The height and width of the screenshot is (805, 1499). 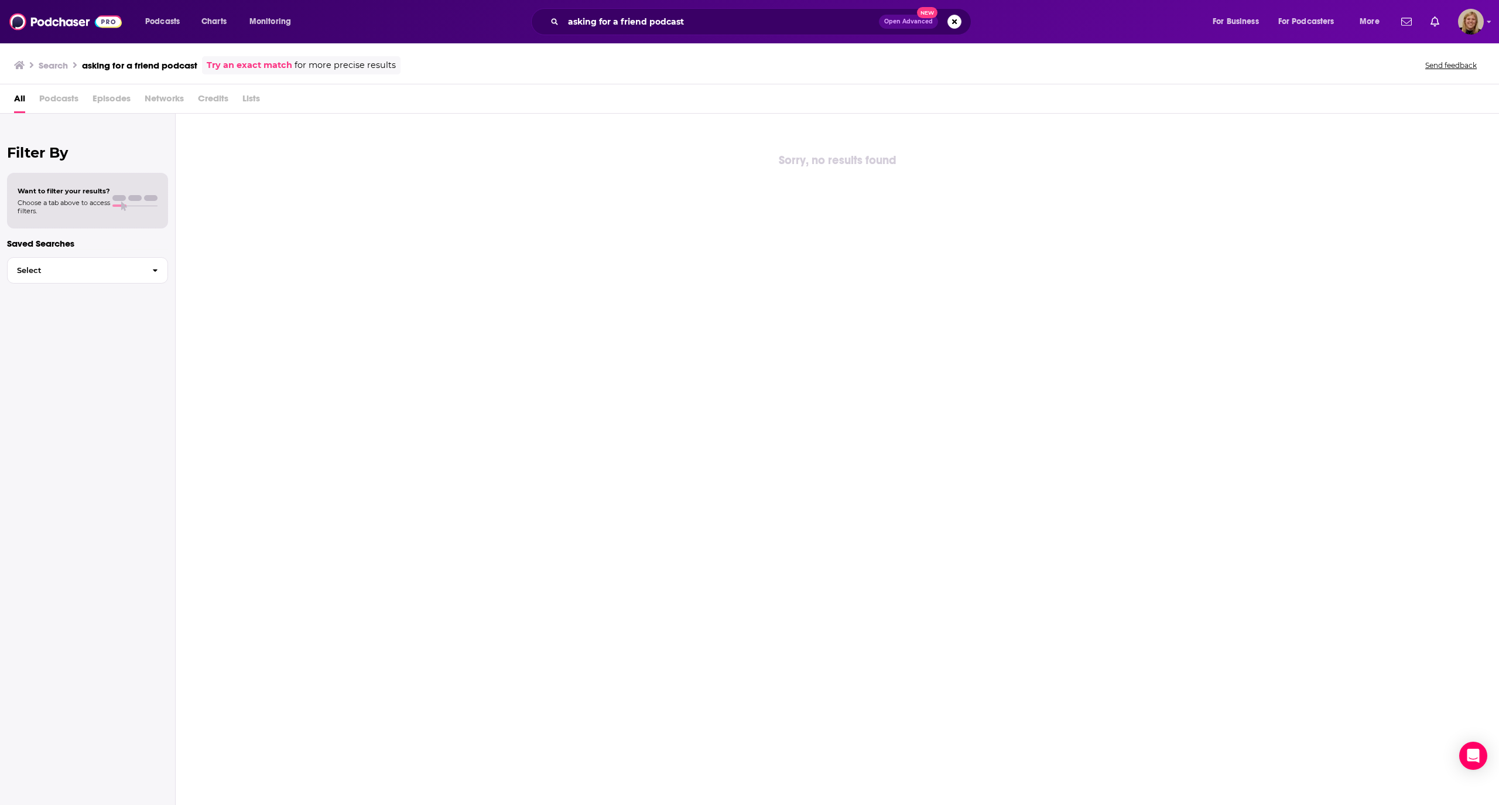 What do you see at coordinates (1451, 65) in the screenshot?
I see `button: Send feedback` at bounding box center [1451, 65].